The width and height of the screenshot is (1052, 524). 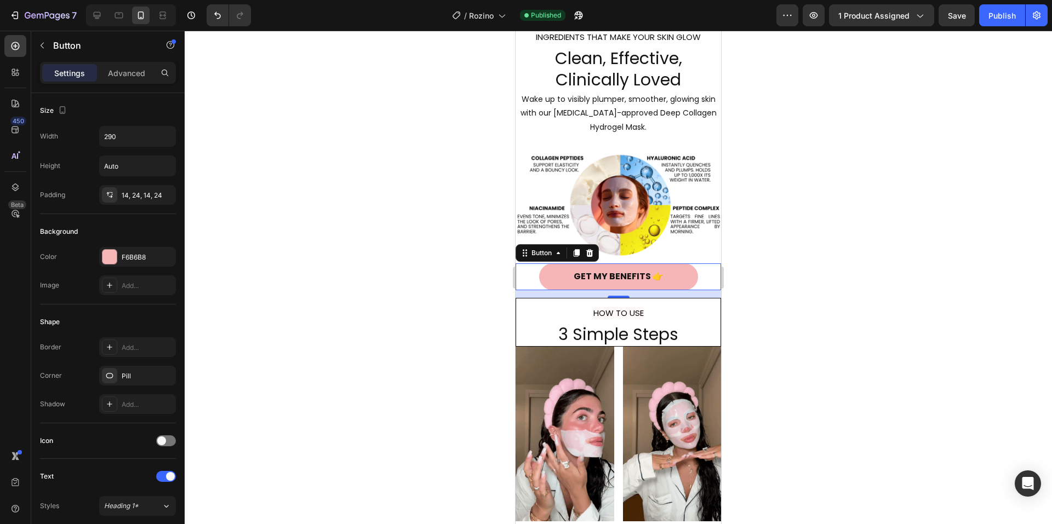 I want to click on div: Background, so click(x=59, y=232).